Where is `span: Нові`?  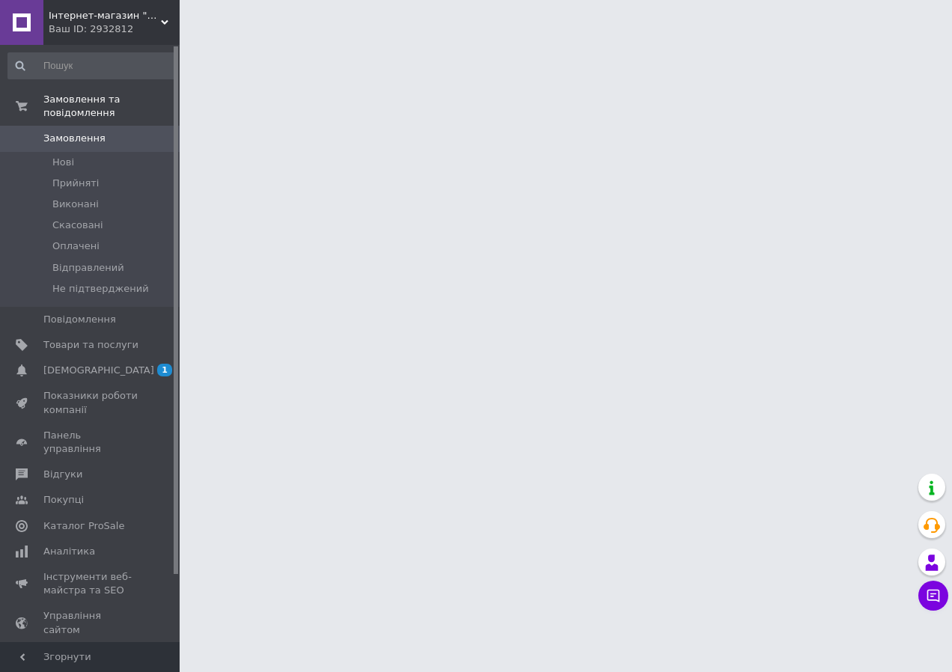
span: Нові is located at coordinates (63, 162).